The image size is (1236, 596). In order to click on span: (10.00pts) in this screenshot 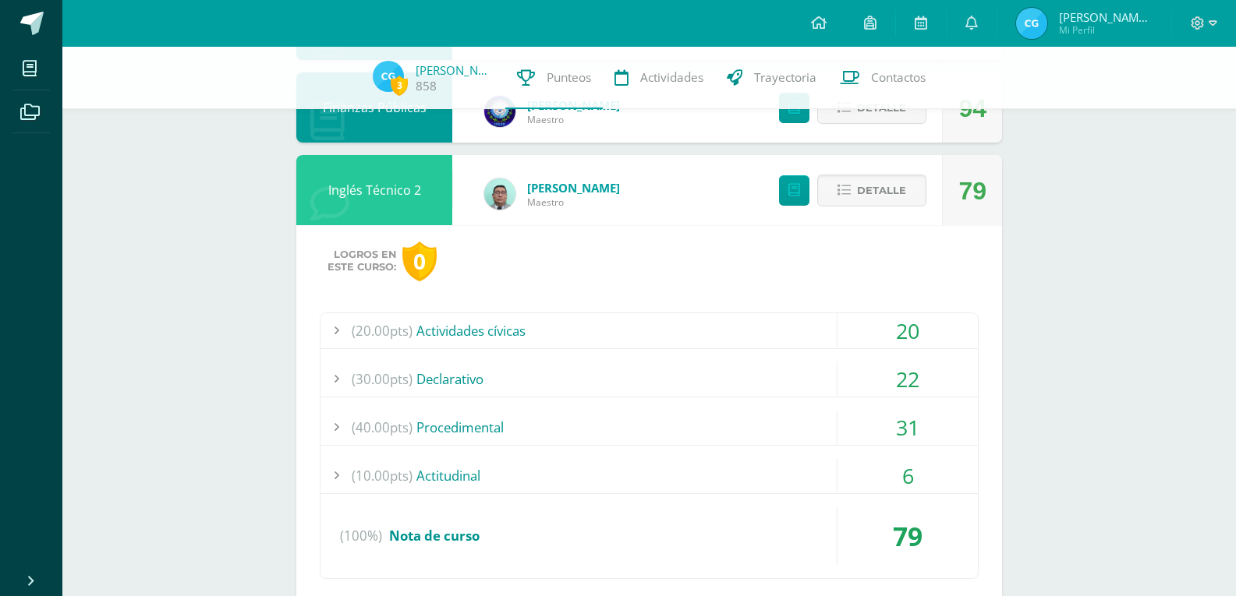, I will do `click(382, 476)`.